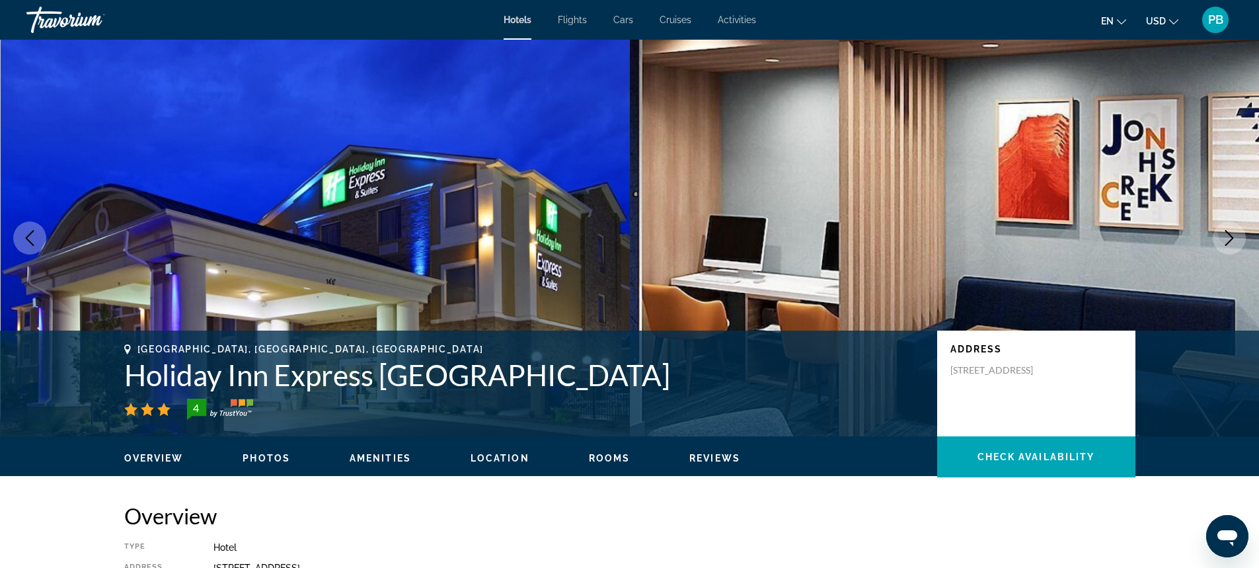 The height and width of the screenshot is (568, 1259). Describe the element at coordinates (266, 458) in the screenshot. I see `button: Photos` at that location.